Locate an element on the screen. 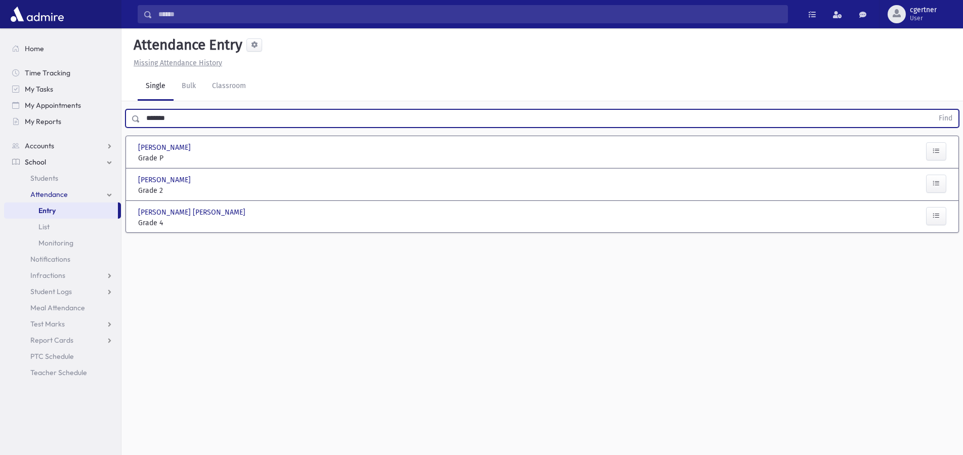  span: Entry is located at coordinates (47, 211).